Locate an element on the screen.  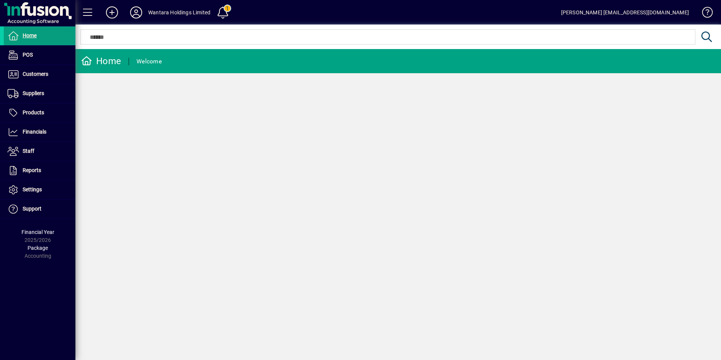
span: Package is located at coordinates (38, 248).